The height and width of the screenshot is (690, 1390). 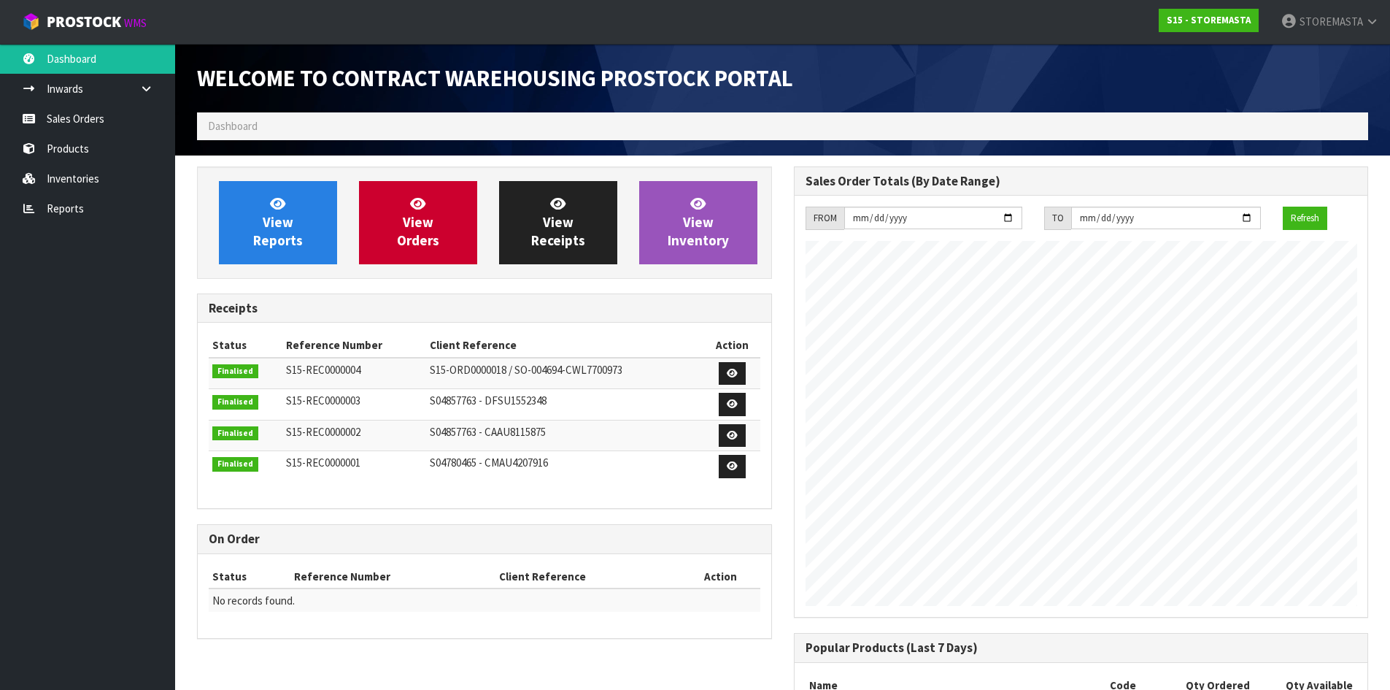 I want to click on a: ViewInventory, so click(x=699, y=223).